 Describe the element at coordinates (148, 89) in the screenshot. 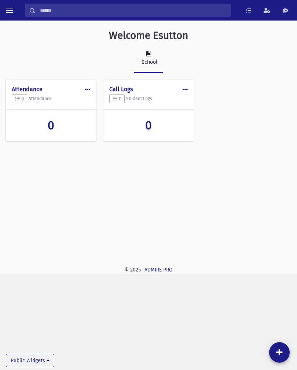

I see `h4: Call Logs` at that location.